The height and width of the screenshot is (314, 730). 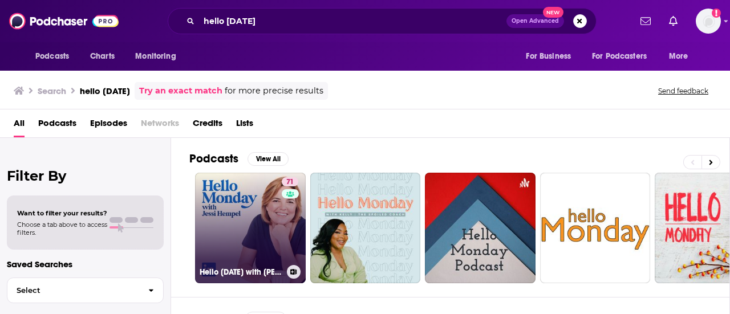 I want to click on span: More, so click(x=678, y=56).